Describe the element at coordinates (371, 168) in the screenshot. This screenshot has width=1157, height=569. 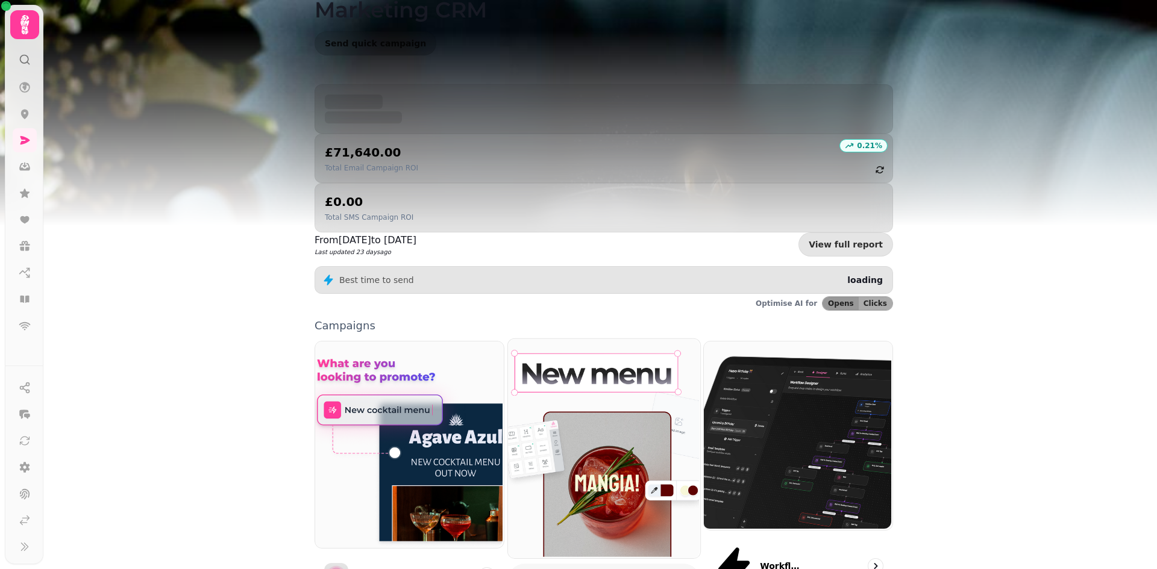
I see `p: Total Email Campaign ROI` at that location.